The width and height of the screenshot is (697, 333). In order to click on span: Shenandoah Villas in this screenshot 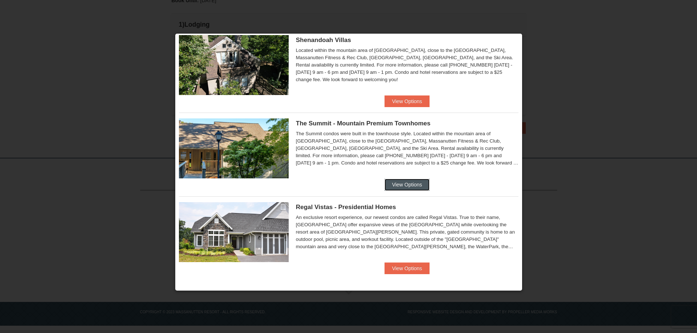, I will do `click(323, 40)`.